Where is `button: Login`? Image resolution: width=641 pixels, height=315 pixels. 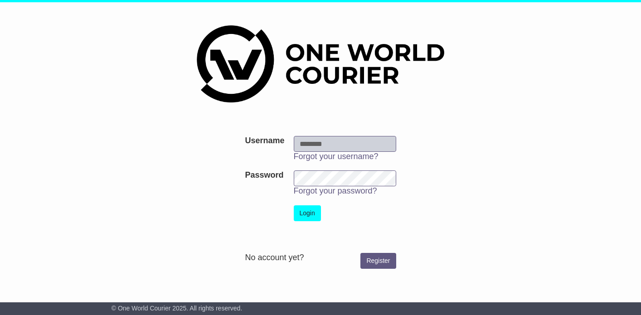
button: Login is located at coordinates (307, 213).